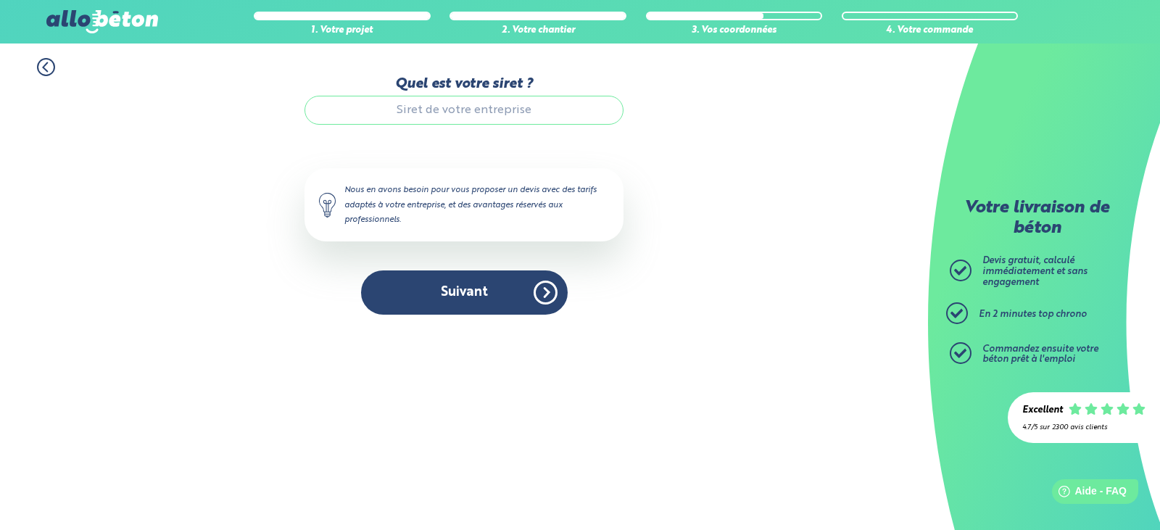 This screenshot has height=530, width=1160. What do you see at coordinates (464, 84) in the screenshot?
I see `label: Quel est votre siret ?` at bounding box center [464, 84].